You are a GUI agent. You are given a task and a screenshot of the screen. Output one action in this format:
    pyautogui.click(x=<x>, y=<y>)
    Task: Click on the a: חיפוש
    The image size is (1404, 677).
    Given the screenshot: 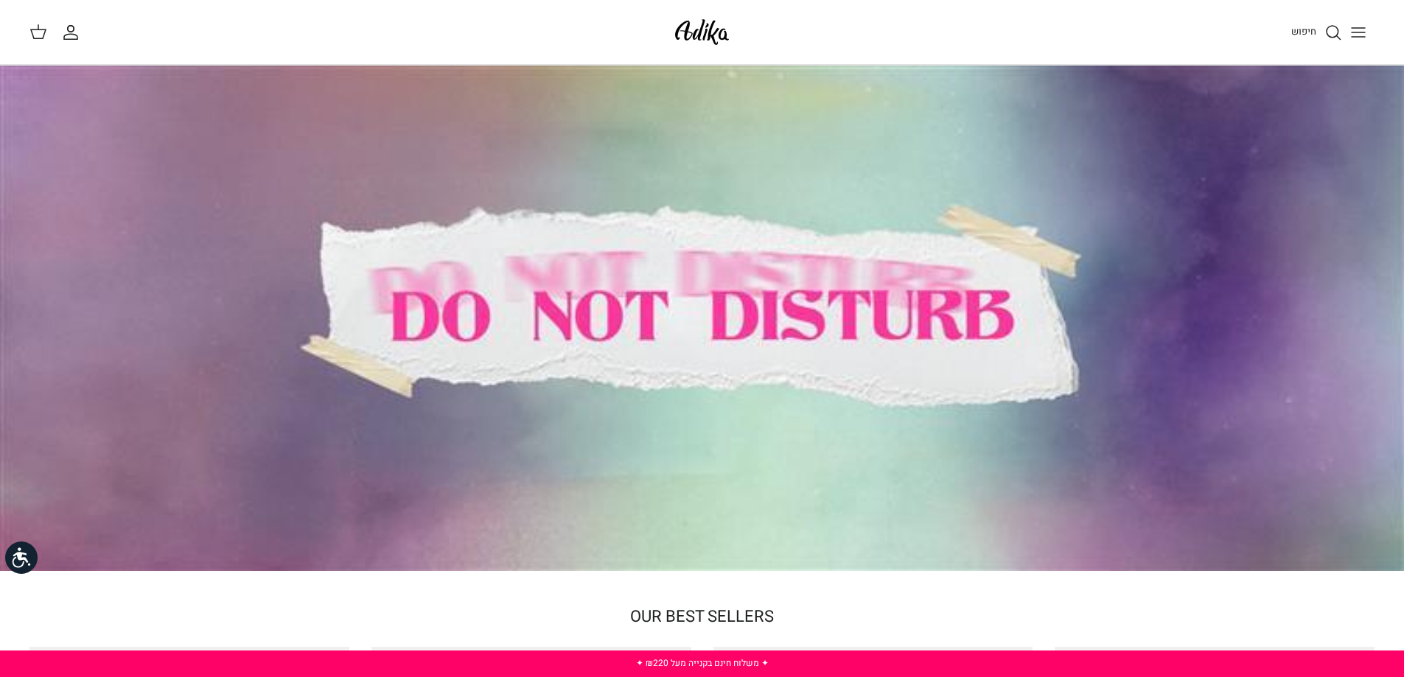 What is the action you would take?
    pyautogui.click(x=1316, y=32)
    